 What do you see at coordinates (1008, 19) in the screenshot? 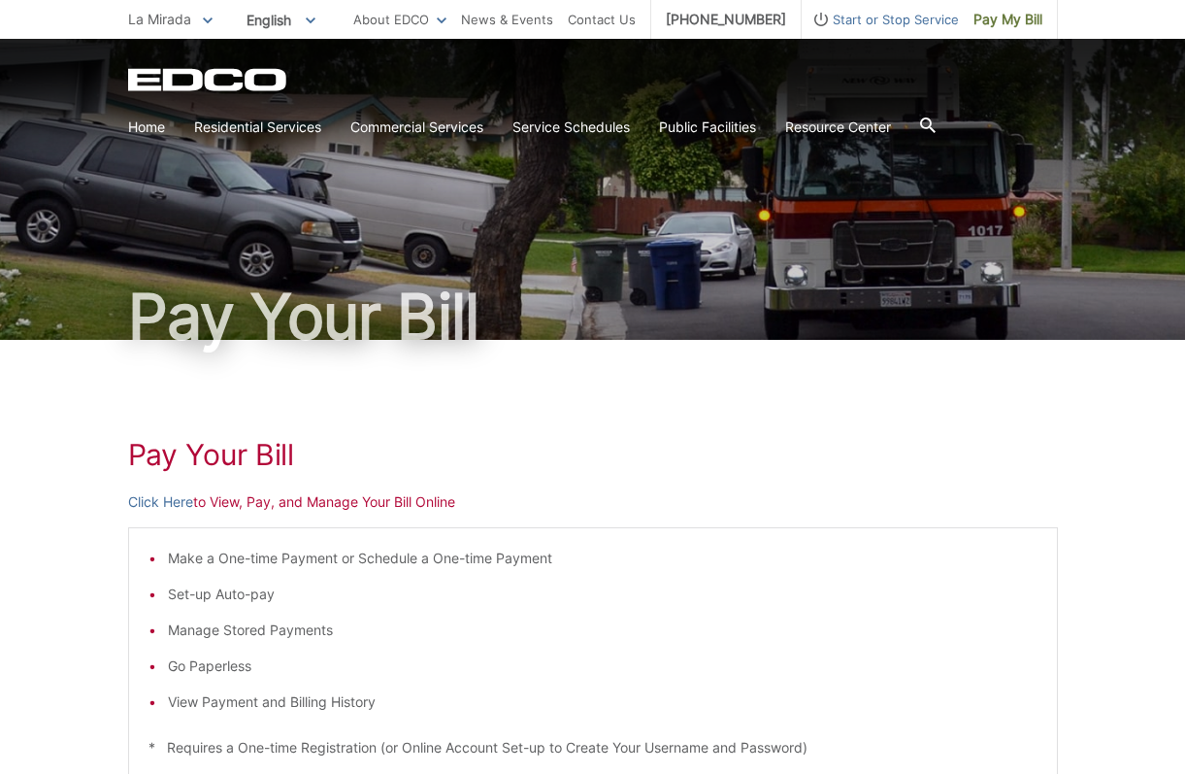
I see `span: Pay My Bill` at bounding box center [1008, 19].